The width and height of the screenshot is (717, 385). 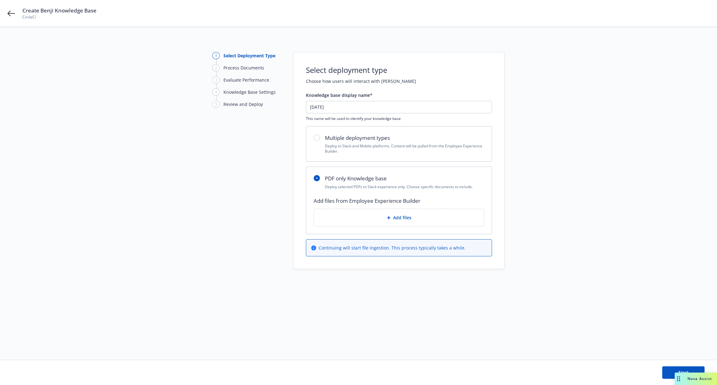 I want to click on h1: Select deployment type, so click(x=346, y=70).